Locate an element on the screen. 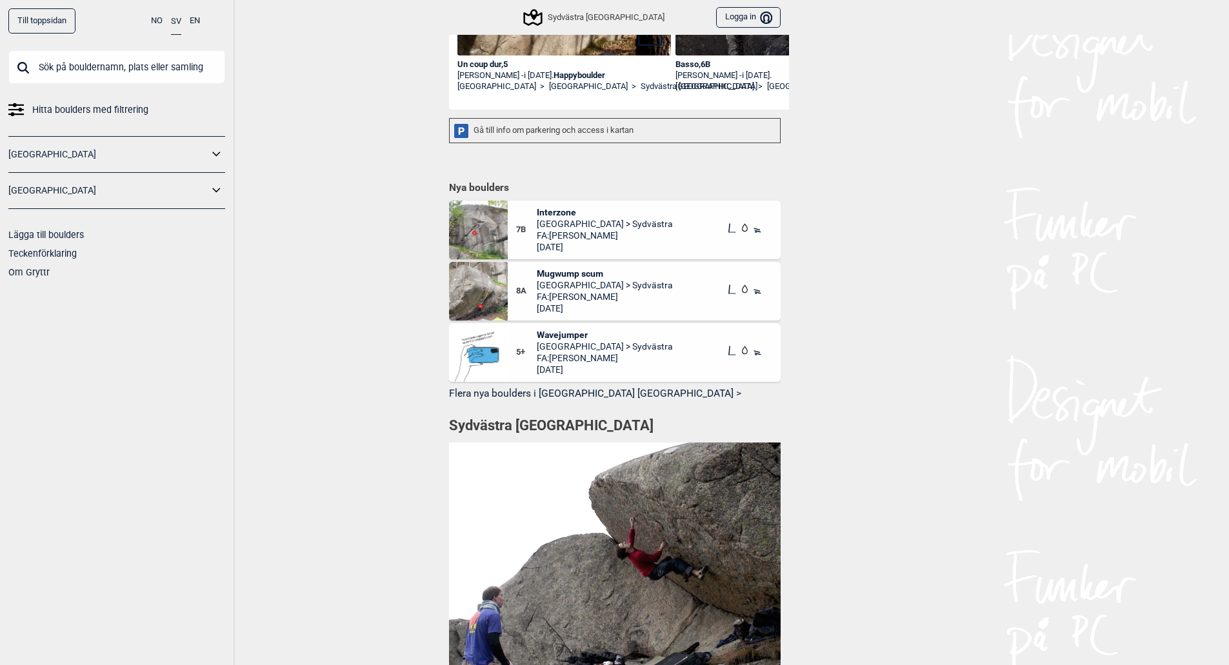 The image size is (1229, 665). button: Logga in is located at coordinates (747, 17).